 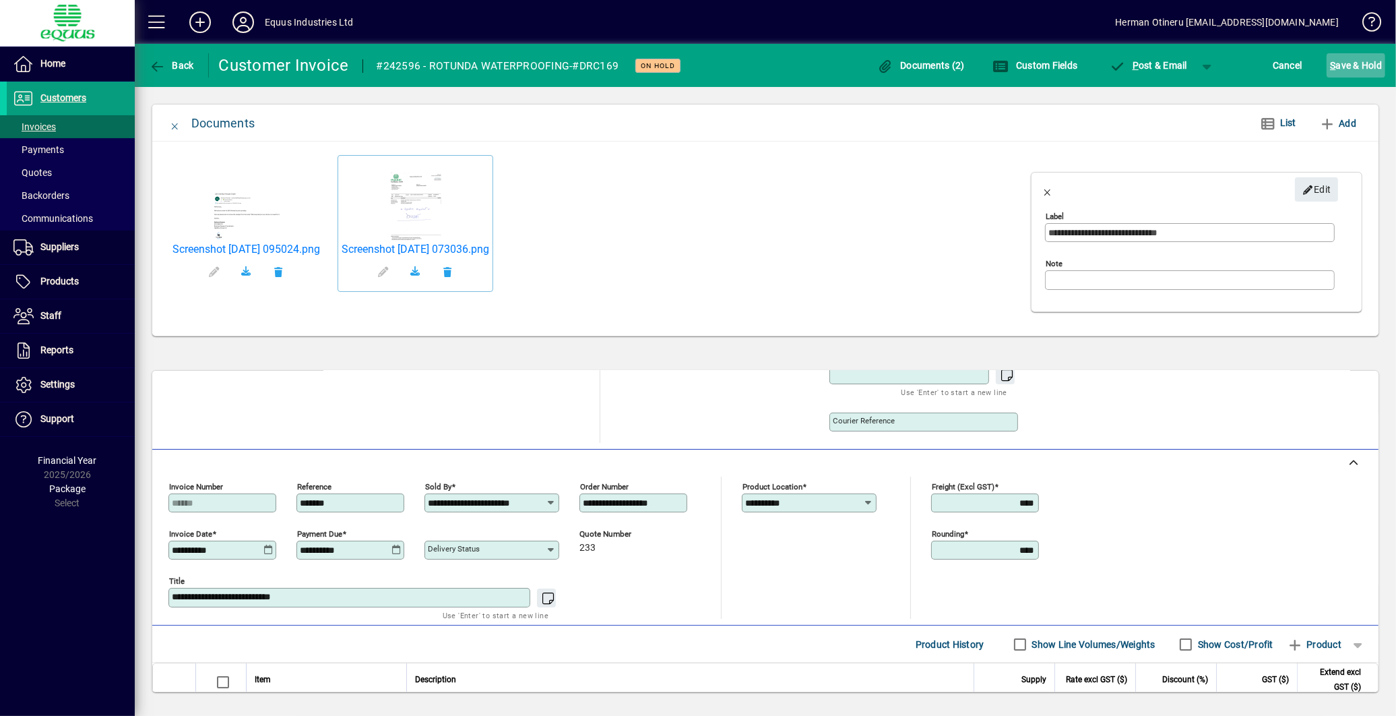 What do you see at coordinates (963, 486) in the screenshot?
I see `mat-label: Freight (excl GST)` at bounding box center [963, 486].